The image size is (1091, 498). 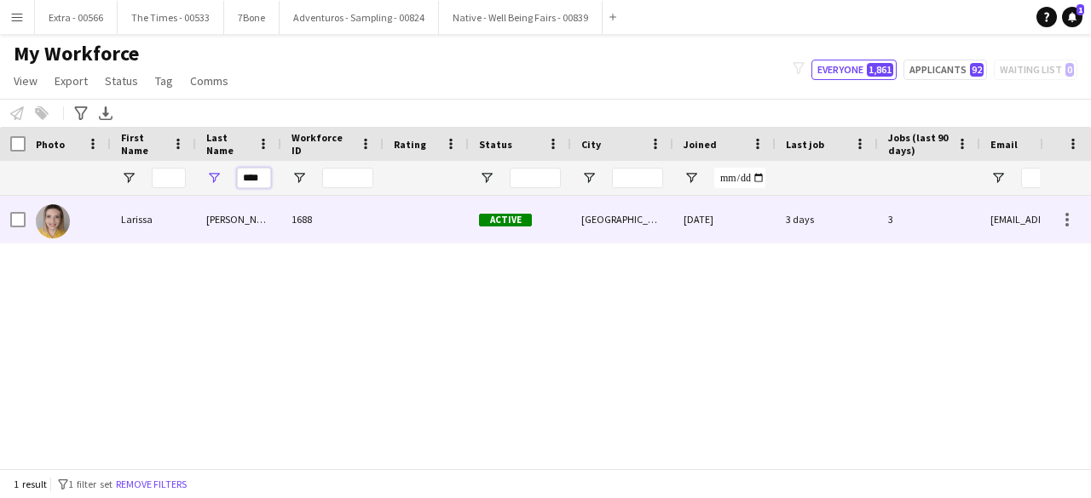 What do you see at coordinates (590, 144) in the screenshot?
I see `span: City` at bounding box center [590, 144].